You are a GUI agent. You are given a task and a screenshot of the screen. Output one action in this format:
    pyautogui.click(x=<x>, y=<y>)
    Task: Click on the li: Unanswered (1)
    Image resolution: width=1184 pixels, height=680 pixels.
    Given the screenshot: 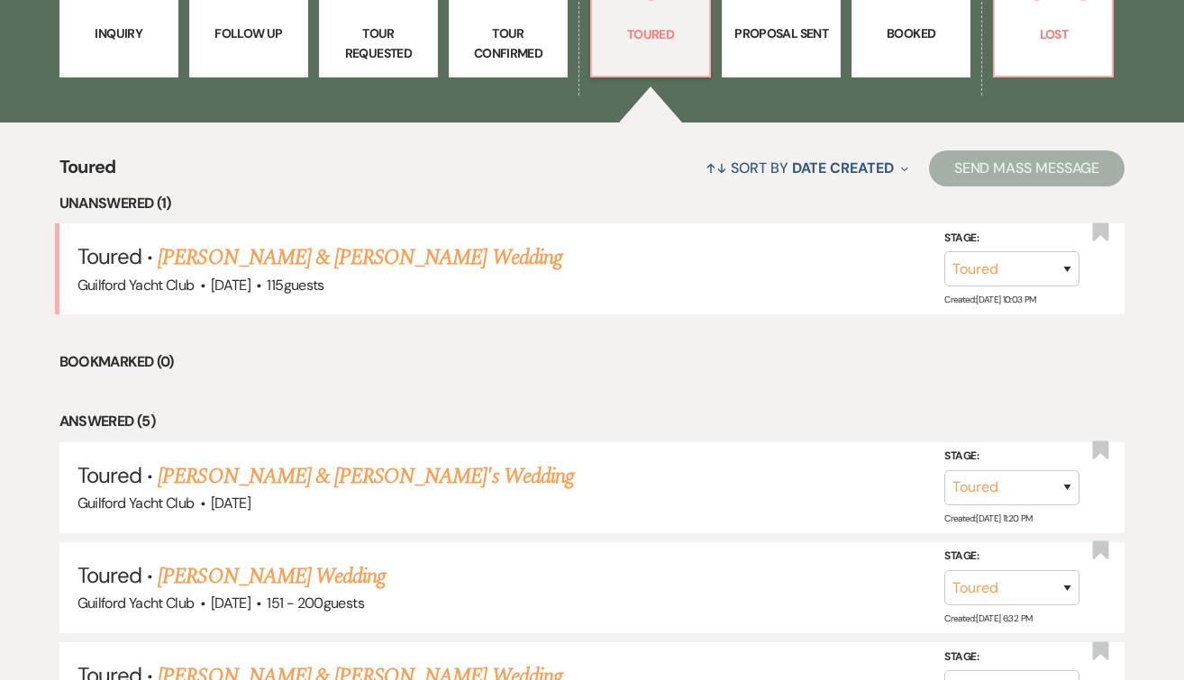 What is the action you would take?
    pyautogui.click(x=592, y=204)
    